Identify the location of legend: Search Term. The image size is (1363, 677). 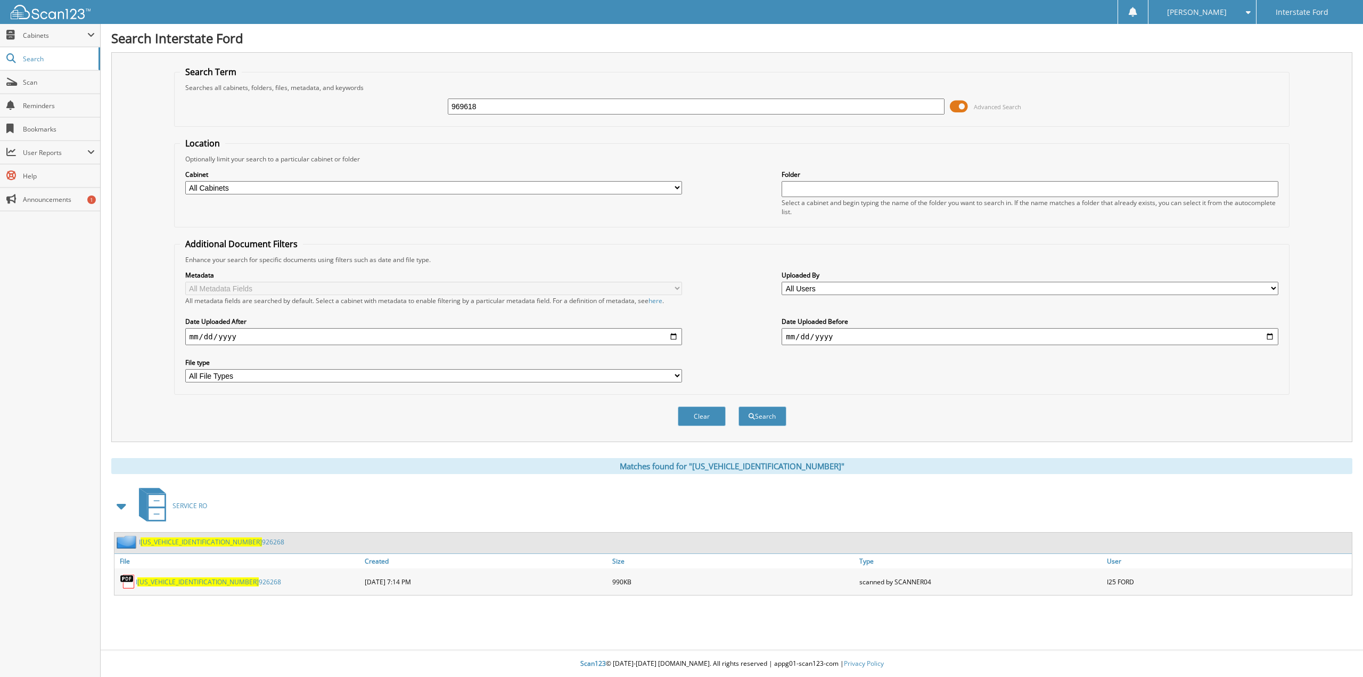
(211, 72).